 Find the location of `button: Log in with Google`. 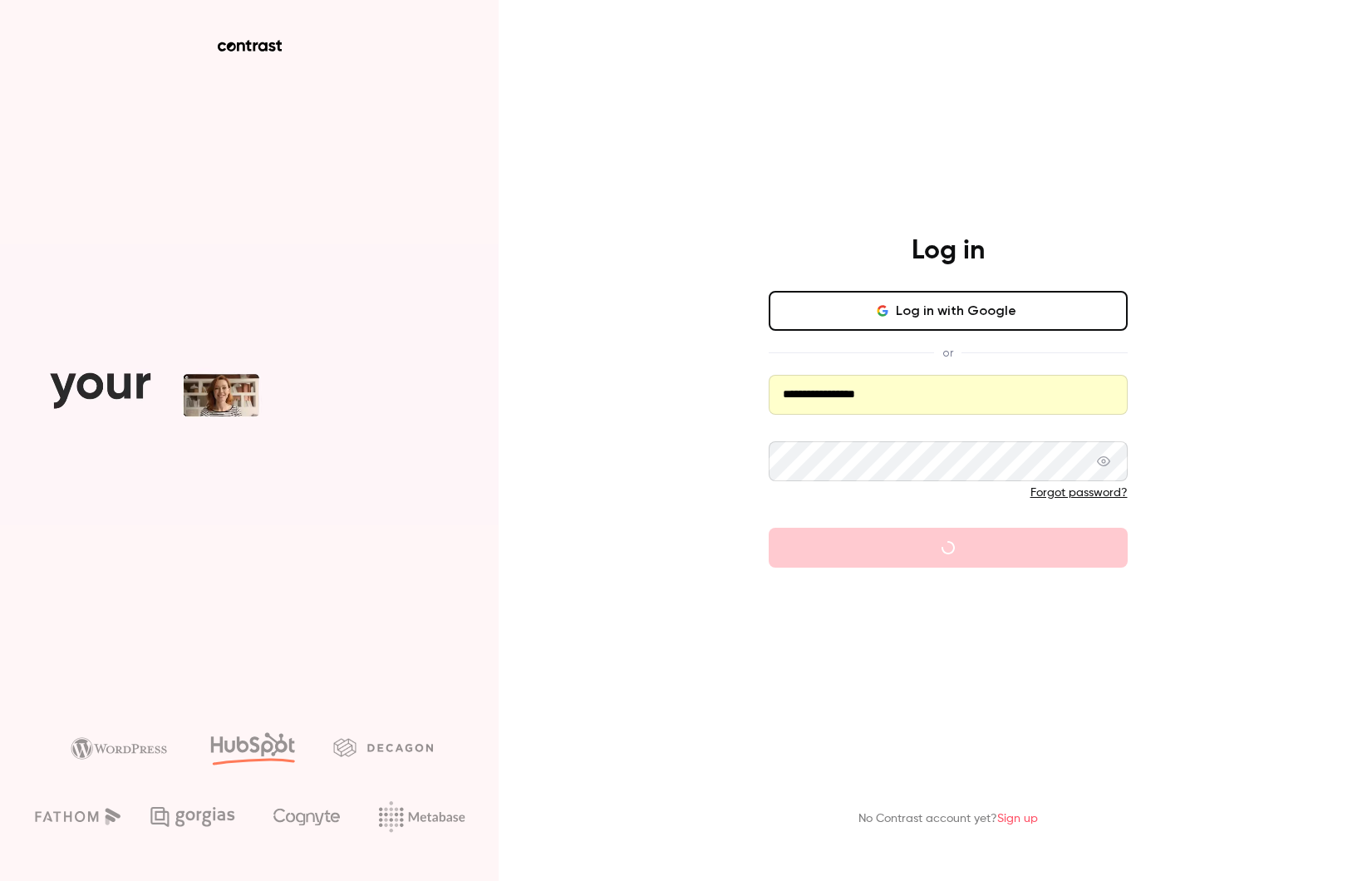

button: Log in with Google is located at coordinates (948, 311).